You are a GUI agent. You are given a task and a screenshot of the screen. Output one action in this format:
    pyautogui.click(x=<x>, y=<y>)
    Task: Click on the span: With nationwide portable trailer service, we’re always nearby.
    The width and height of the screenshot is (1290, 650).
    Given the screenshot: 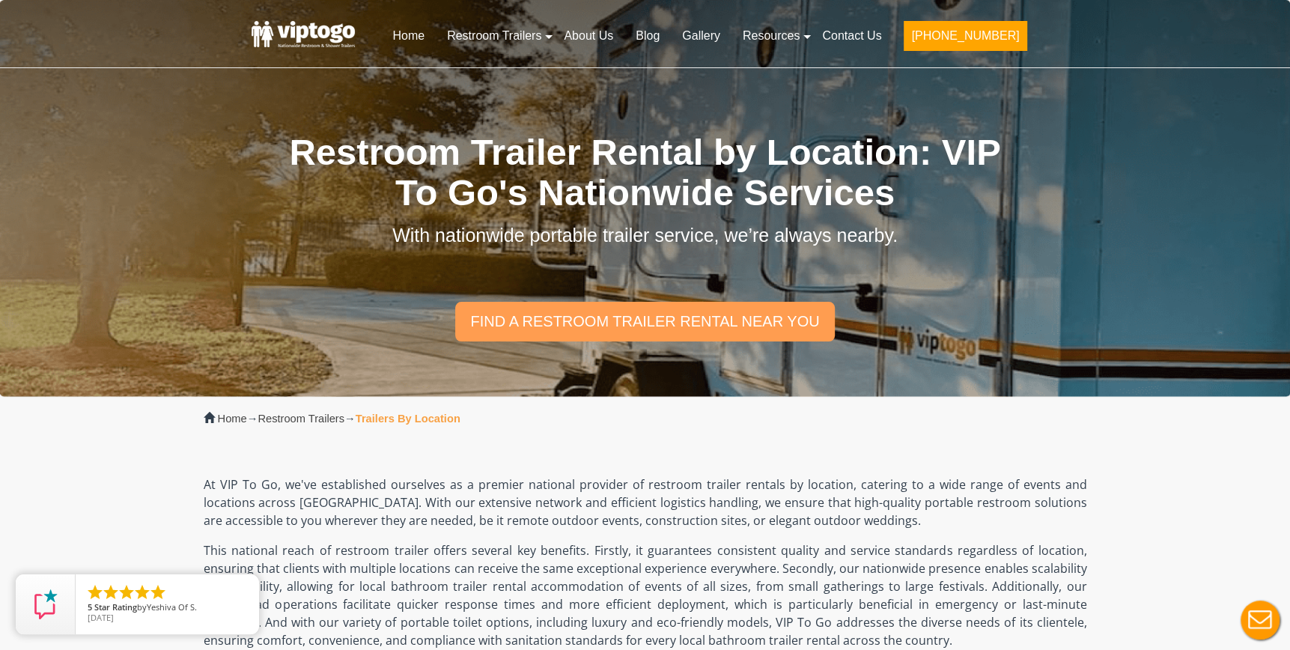 What is the action you would take?
    pyautogui.click(x=644, y=235)
    